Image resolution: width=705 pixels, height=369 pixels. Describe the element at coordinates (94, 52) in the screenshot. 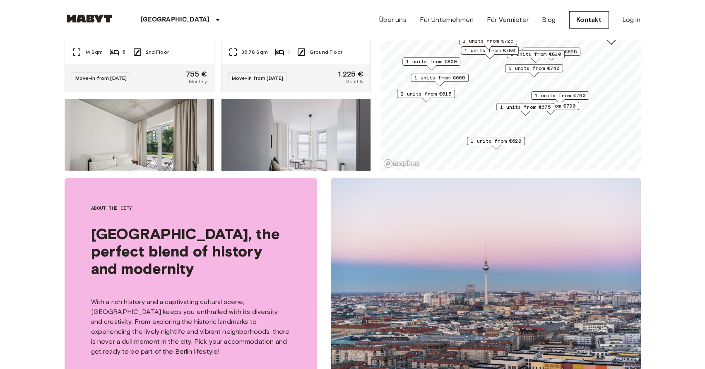

I see `span: 14 Sqm` at that location.